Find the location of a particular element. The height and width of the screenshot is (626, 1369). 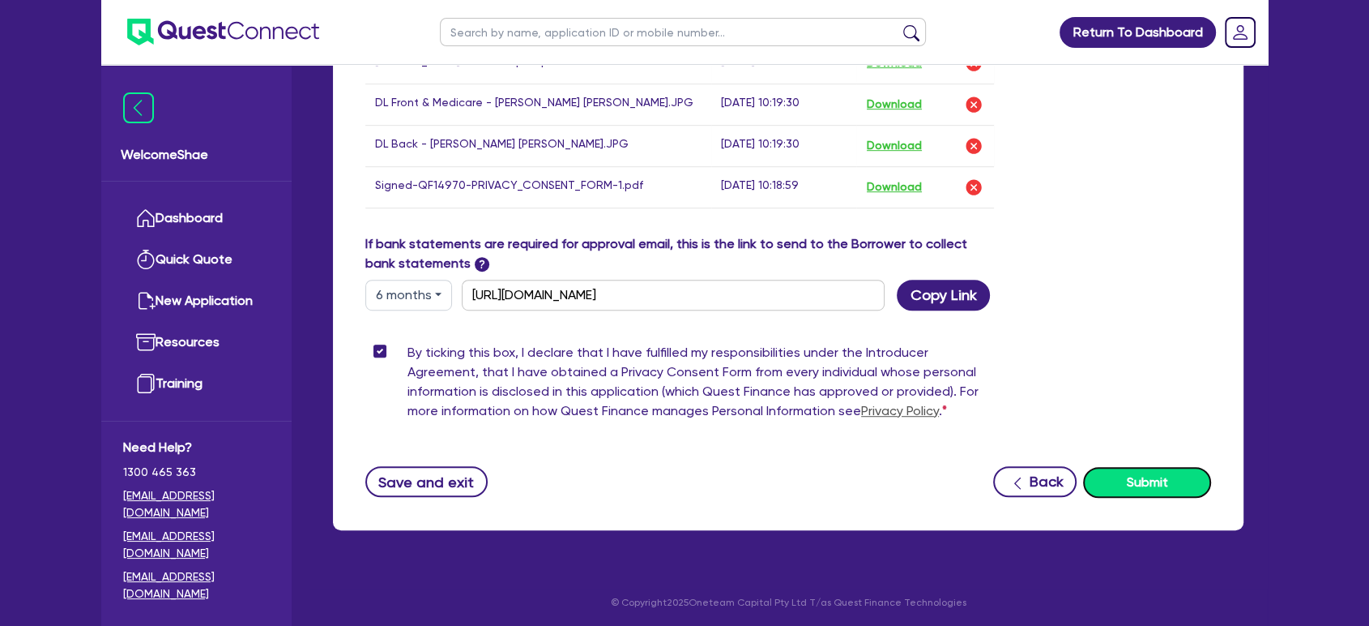

button: Save and exit is located at coordinates (426, 481).